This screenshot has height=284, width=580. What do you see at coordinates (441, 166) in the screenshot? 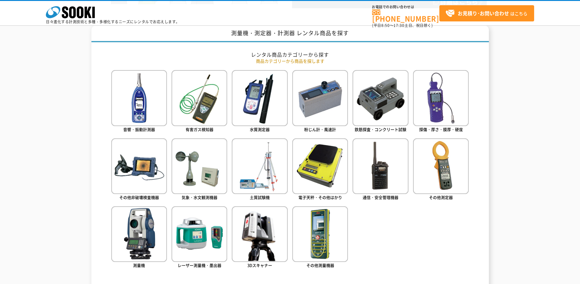
I see `img: その他測定器` at bounding box center [441, 166].